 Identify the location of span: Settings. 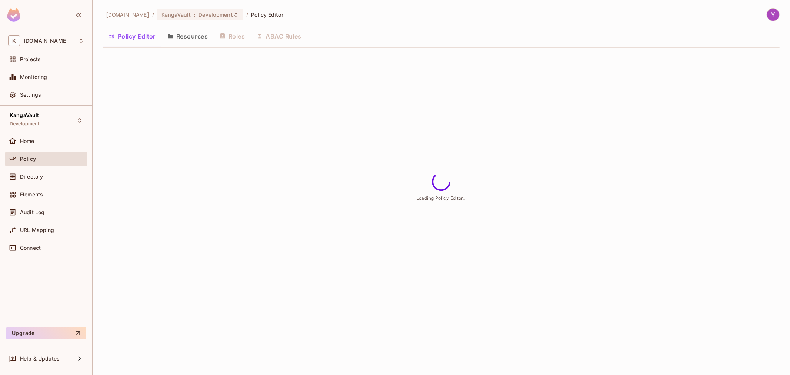
(30, 95).